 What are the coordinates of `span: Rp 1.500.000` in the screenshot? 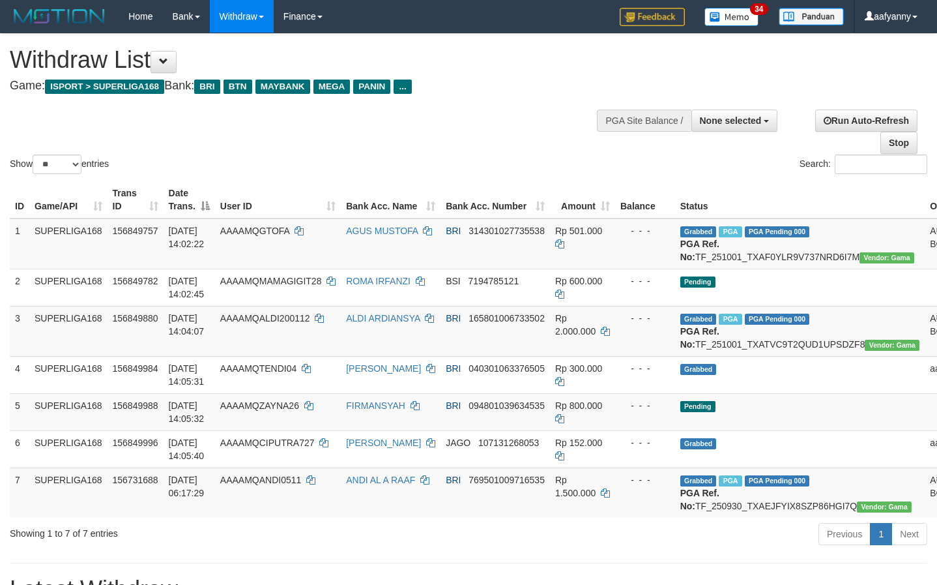 It's located at (575, 486).